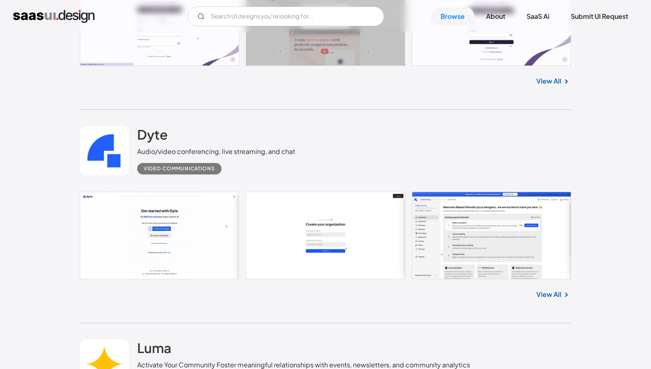 The width and height of the screenshot is (651, 369). I want to click on a: SaaS Ai, so click(538, 16).